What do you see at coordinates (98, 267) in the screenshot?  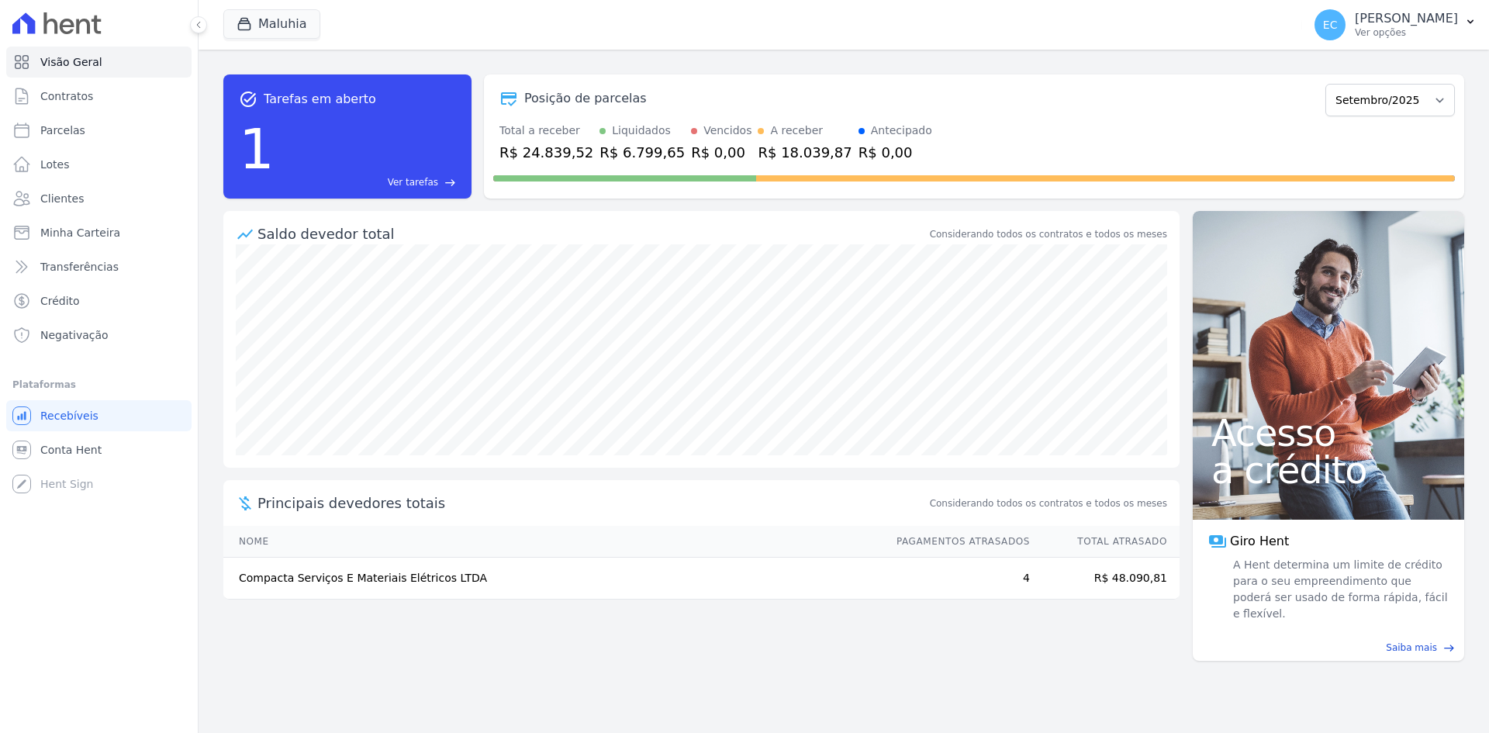 I see `a: Transferências` at bounding box center [98, 267].